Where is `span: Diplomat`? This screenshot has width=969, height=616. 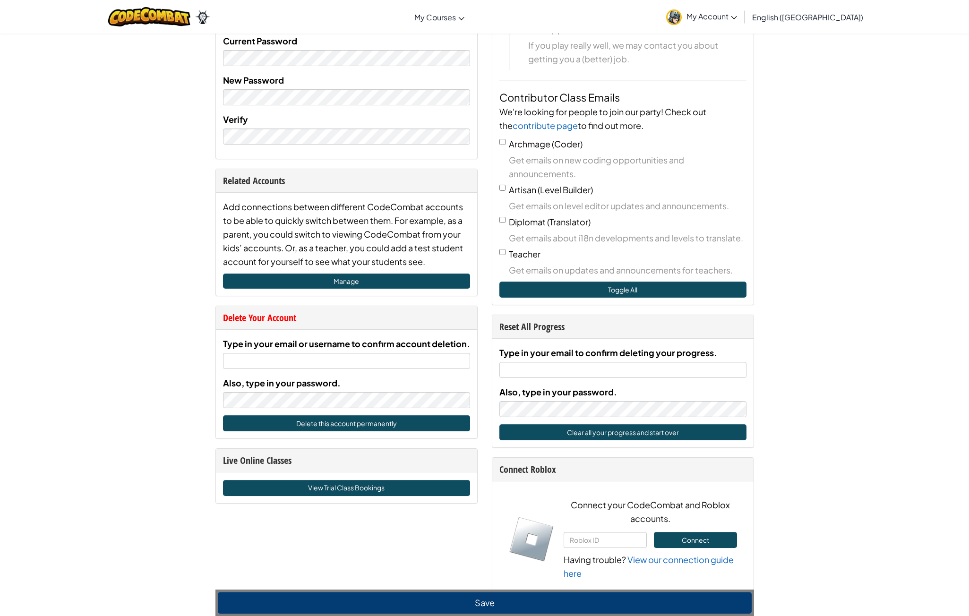
span: Diplomat is located at coordinates (527, 222).